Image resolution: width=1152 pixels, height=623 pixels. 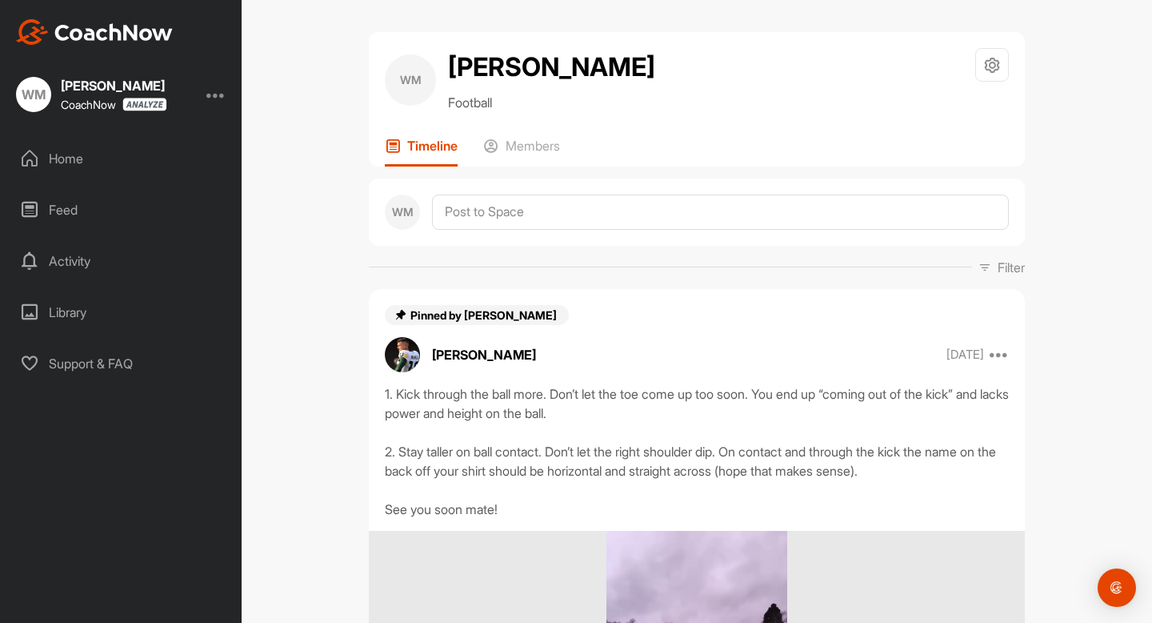 What do you see at coordinates (1117, 587) in the screenshot?
I see `div: Open Intercom Messenger` at bounding box center [1117, 587].